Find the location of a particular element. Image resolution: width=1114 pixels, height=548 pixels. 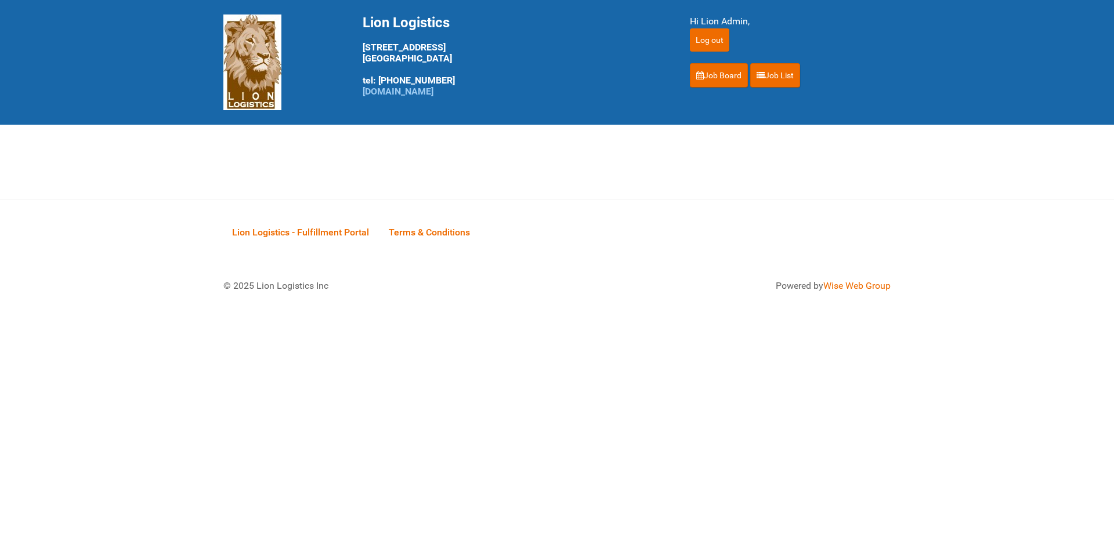

span: Lion Logistics is located at coordinates (406, 23).